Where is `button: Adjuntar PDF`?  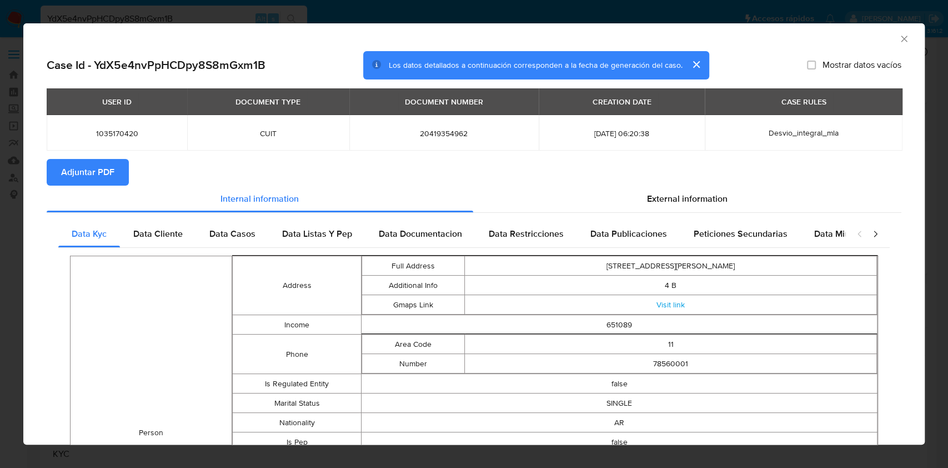
button: Adjuntar PDF is located at coordinates (88, 172).